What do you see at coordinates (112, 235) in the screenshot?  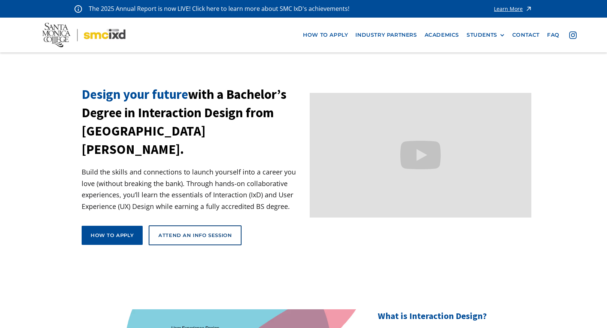 I see `a: How to apply` at bounding box center [112, 235].